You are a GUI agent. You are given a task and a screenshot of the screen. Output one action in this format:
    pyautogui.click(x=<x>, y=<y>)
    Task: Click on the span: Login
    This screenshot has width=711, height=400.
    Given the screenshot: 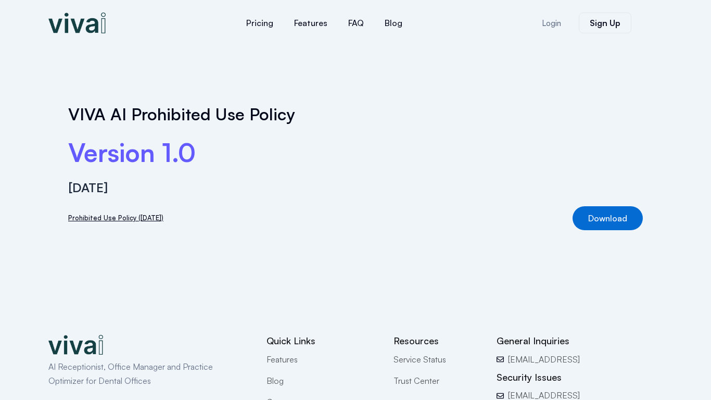 What is the action you would take?
    pyautogui.click(x=551, y=23)
    